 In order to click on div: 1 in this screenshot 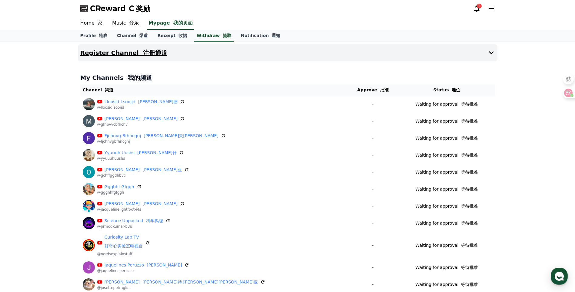, I will do `click(479, 6)`.